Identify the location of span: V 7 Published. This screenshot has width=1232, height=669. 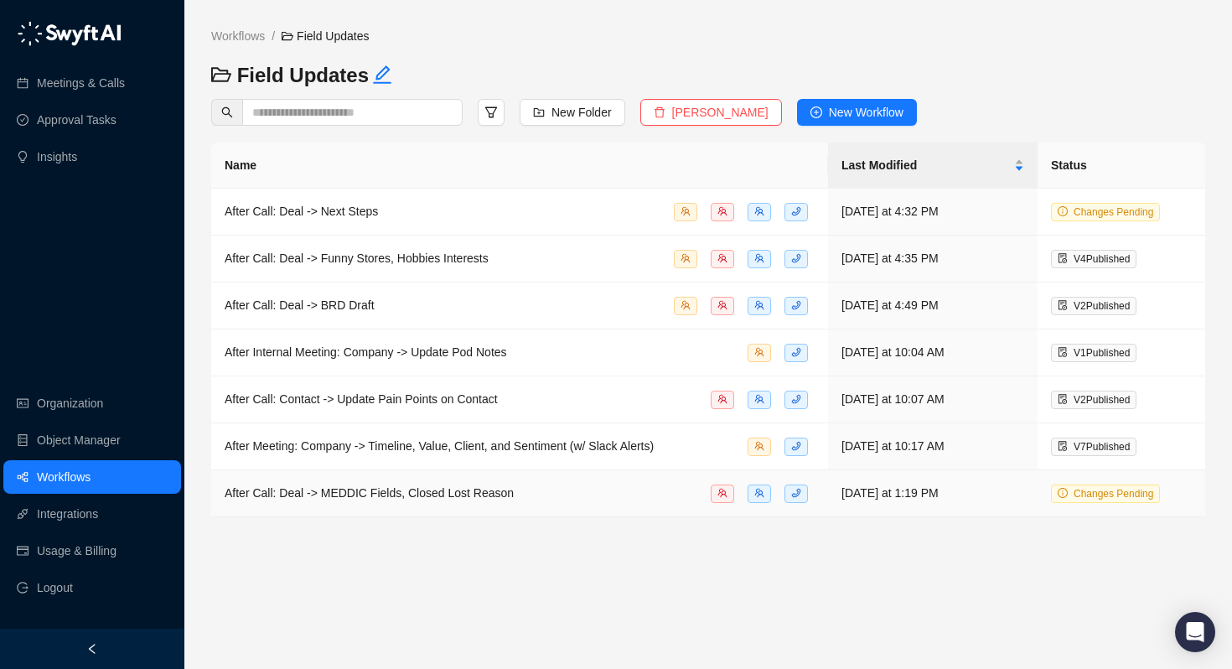
(1101, 447).